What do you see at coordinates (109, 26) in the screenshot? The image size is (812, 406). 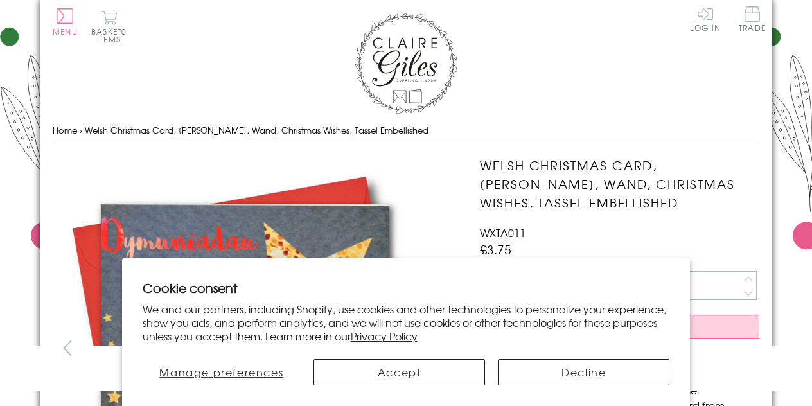 I see `button: Basket0 items` at bounding box center [109, 26].